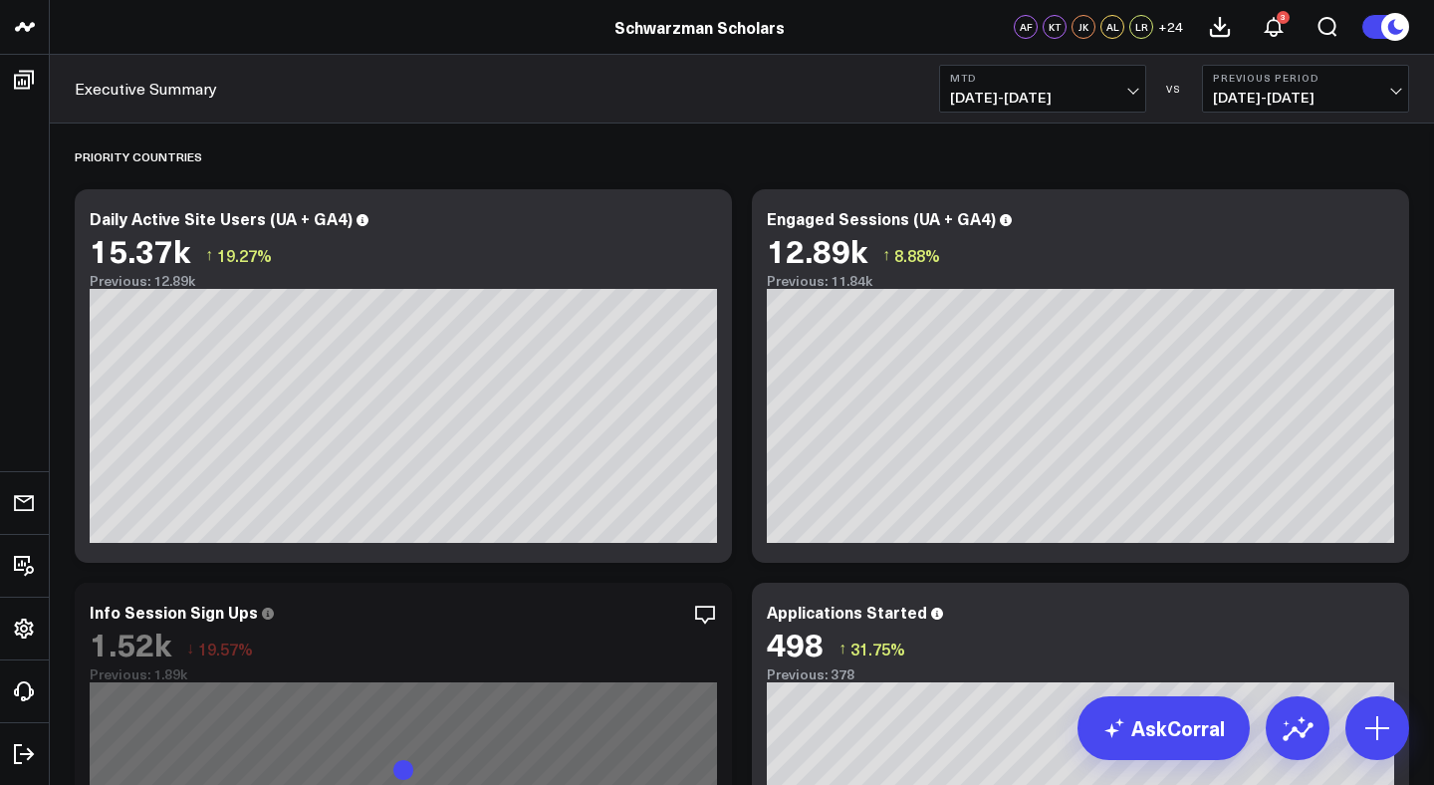 The width and height of the screenshot is (1434, 785). Describe the element at coordinates (1081, 281) in the screenshot. I see `div: Previous: 11.84k` at that location.